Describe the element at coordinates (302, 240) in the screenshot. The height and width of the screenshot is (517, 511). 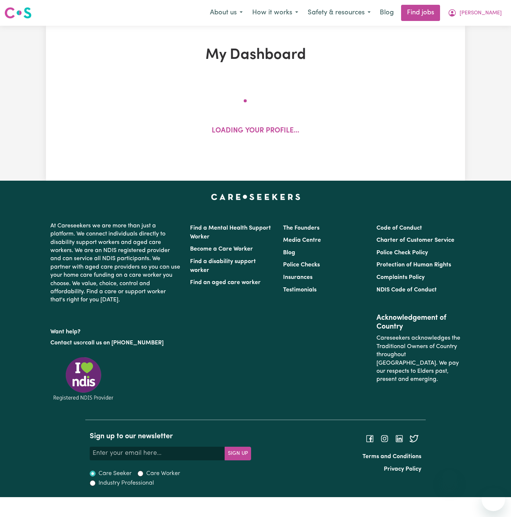
I see `a: Media Centre` at that location.